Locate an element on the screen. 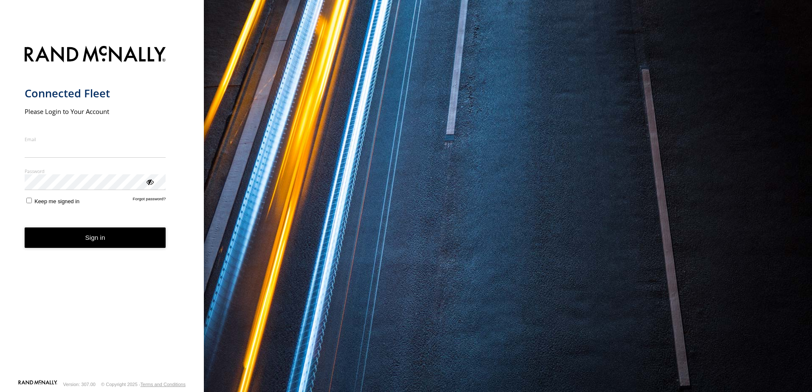 This screenshot has height=392, width=812. div: © Copyright 2025 - is located at coordinates (143, 384).